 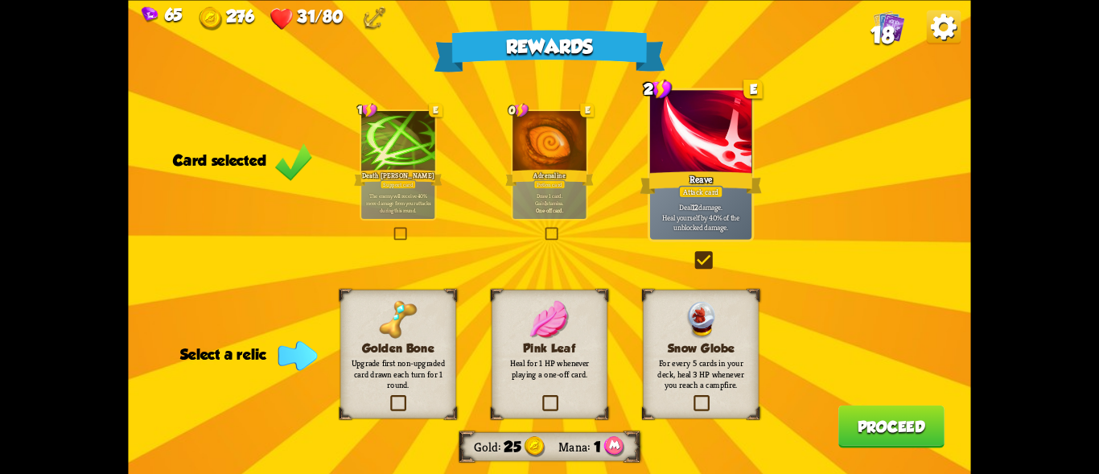 What do you see at coordinates (701, 191) in the screenshot?
I see `div: Attack card` at bounding box center [701, 191].